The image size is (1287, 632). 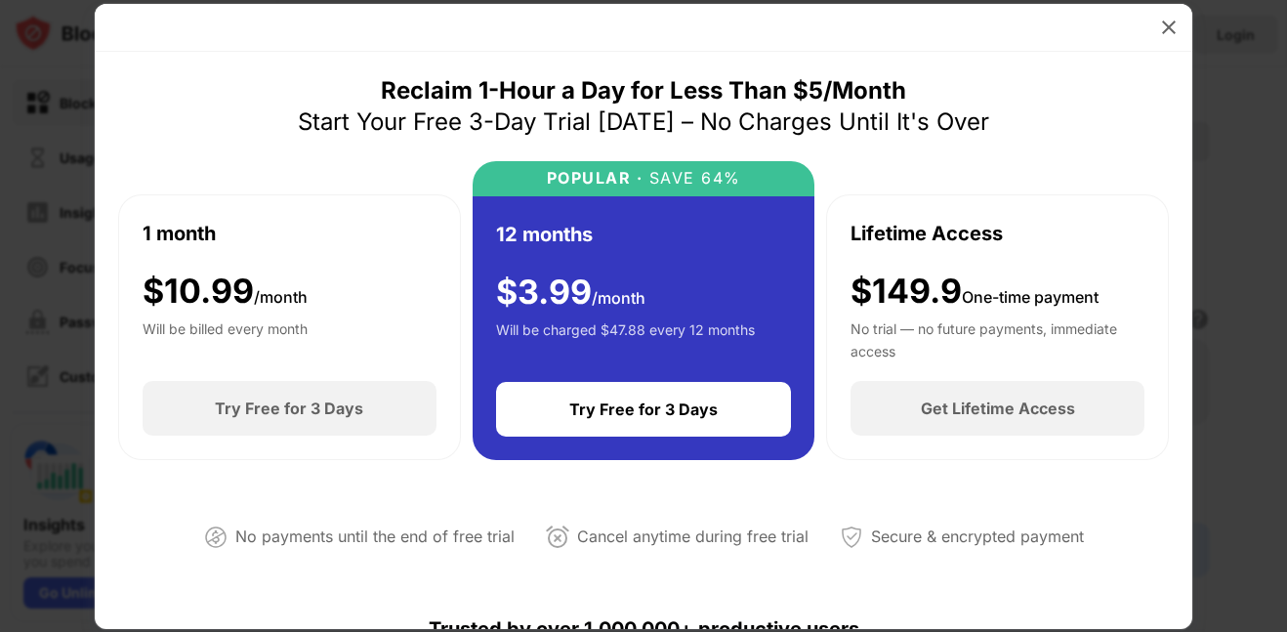 What do you see at coordinates (975, 291) in the screenshot?
I see `div: $149.9` at bounding box center [975, 291].